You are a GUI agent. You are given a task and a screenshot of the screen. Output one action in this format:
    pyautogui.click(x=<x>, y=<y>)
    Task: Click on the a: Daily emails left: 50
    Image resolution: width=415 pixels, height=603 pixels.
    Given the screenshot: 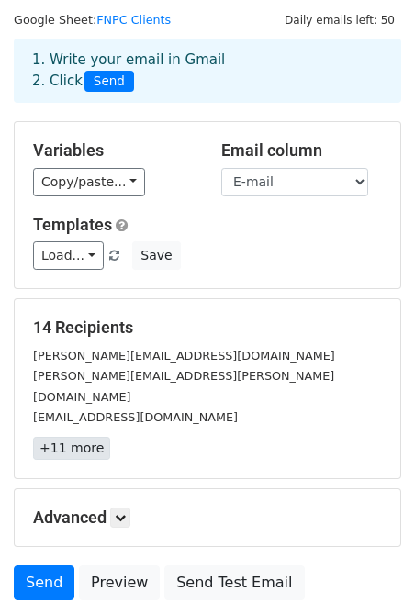 What is the action you would take?
    pyautogui.click(x=340, y=19)
    